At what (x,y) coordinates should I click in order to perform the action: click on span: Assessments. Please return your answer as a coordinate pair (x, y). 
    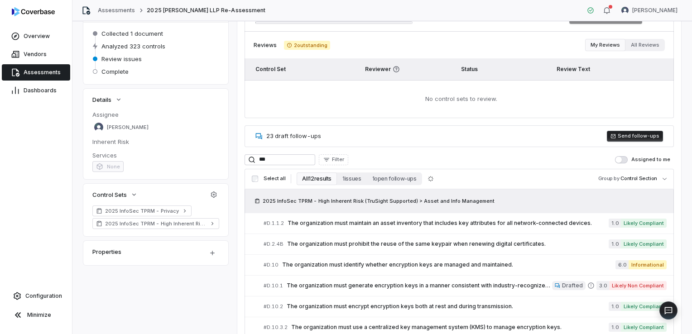
    Looking at the image, I should click on (42, 72).